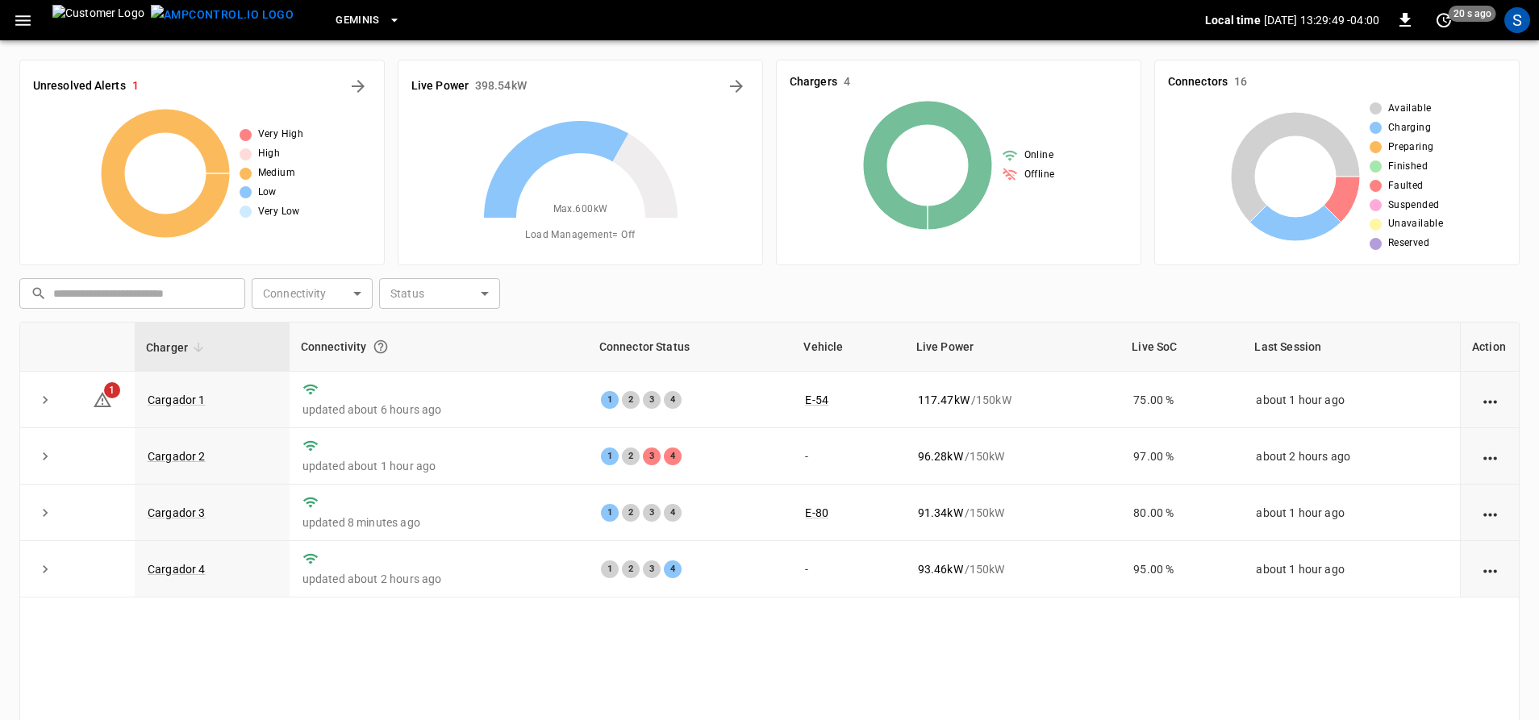 The width and height of the screenshot is (1539, 720). Describe the element at coordinates (439, 347) in the screenshot. I see `div: Connectivity` at that location.